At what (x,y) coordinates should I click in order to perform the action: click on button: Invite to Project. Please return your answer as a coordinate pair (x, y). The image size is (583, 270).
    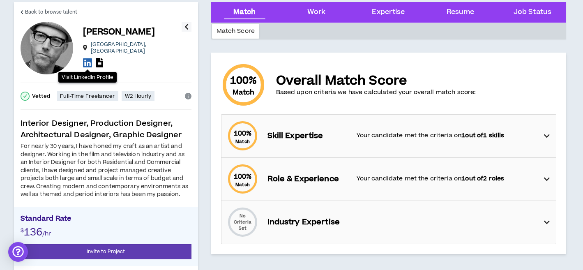
    Looking at the image, I should click on (106, 252).